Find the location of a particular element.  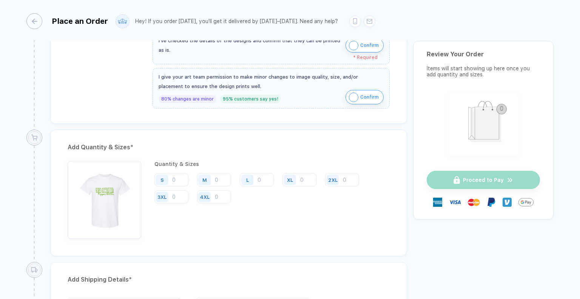

img: master-card is located at coordinates (474, 202).